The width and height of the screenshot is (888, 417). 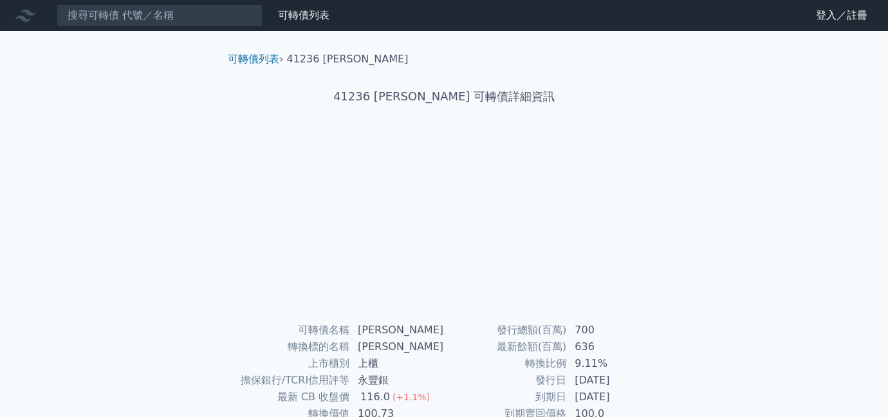 What do you see at coordinates (291, 330) in the screenshot?
I see `td: 可轉債名稱` at bounding box center [291, 330].